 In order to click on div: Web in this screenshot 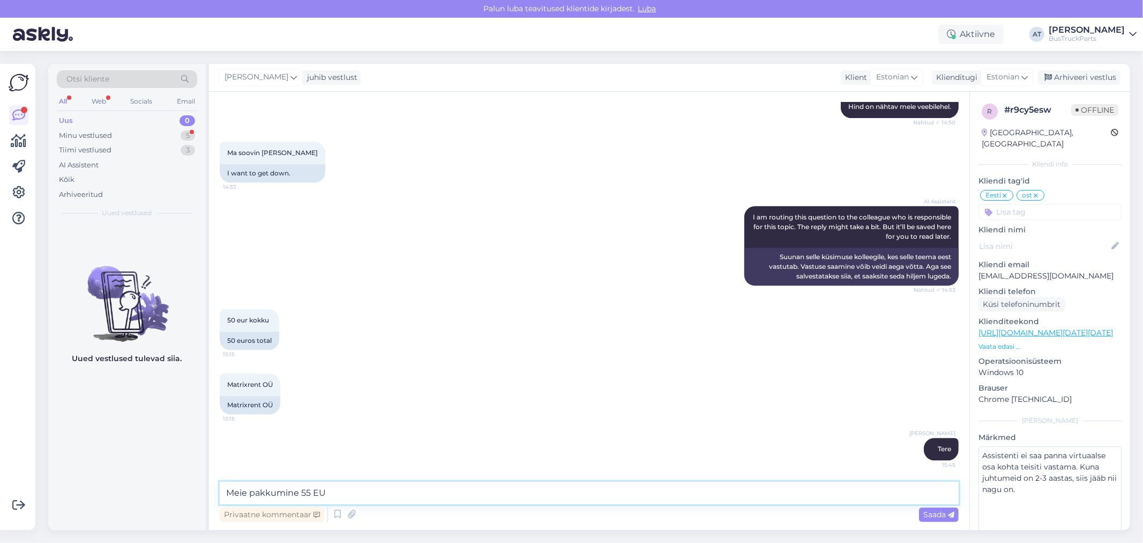, I will do `click(99, 101)`.